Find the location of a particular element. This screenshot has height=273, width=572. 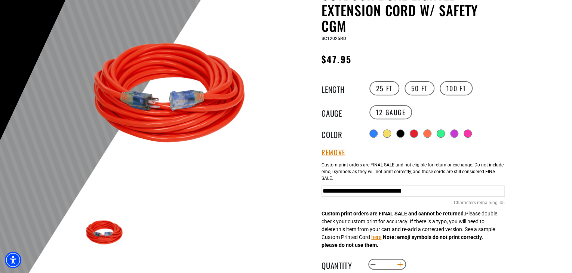

label: 25 FT is located at coordinates (385, 88).